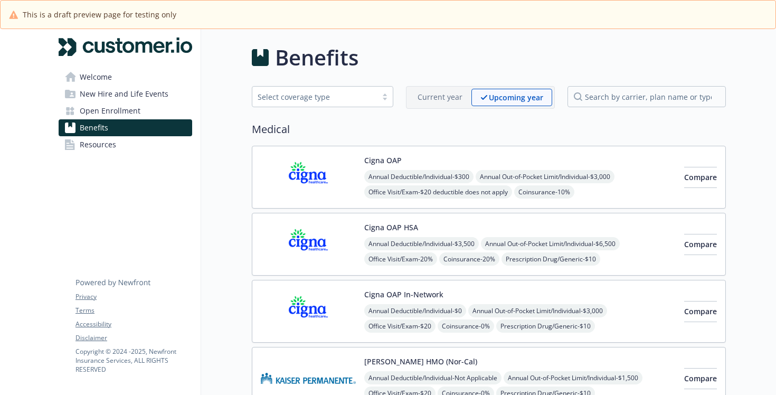  I want to click on span: Annual Out-of-Pocket Limit/Individual - $1,500, so click(573, 378).